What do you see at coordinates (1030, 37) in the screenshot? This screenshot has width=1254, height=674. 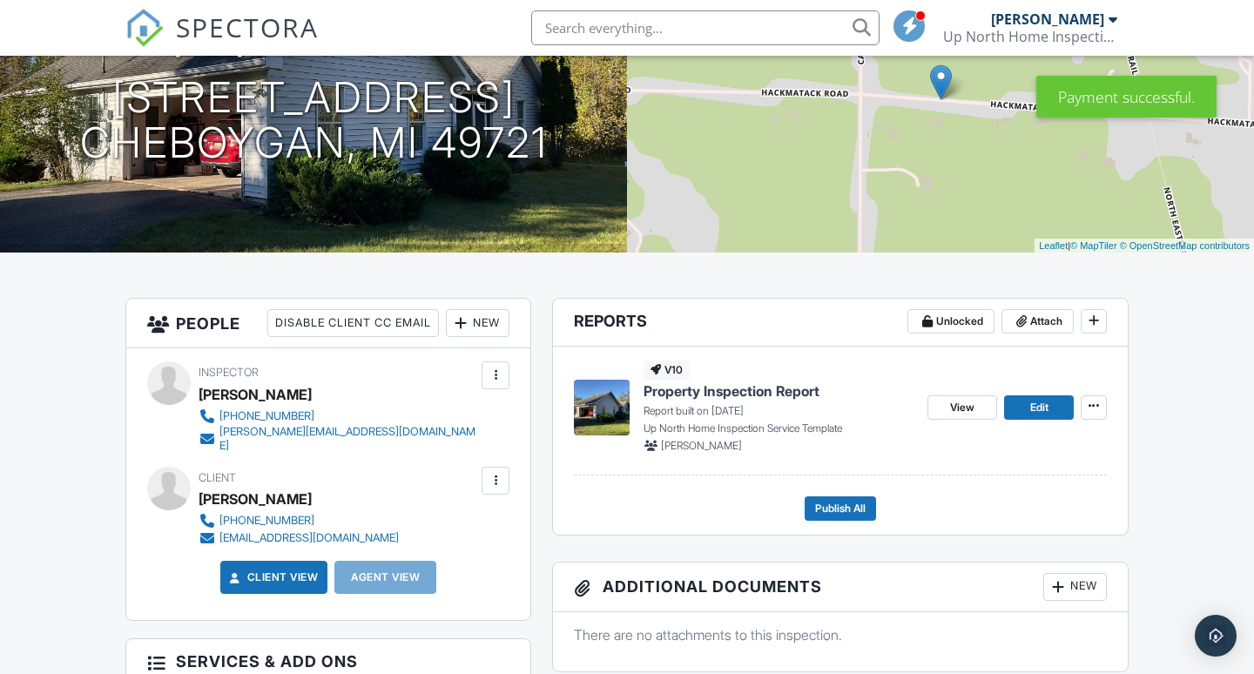 I see `div: Up North Home Inspection Services LLC` at bounding box center [1030, 37].